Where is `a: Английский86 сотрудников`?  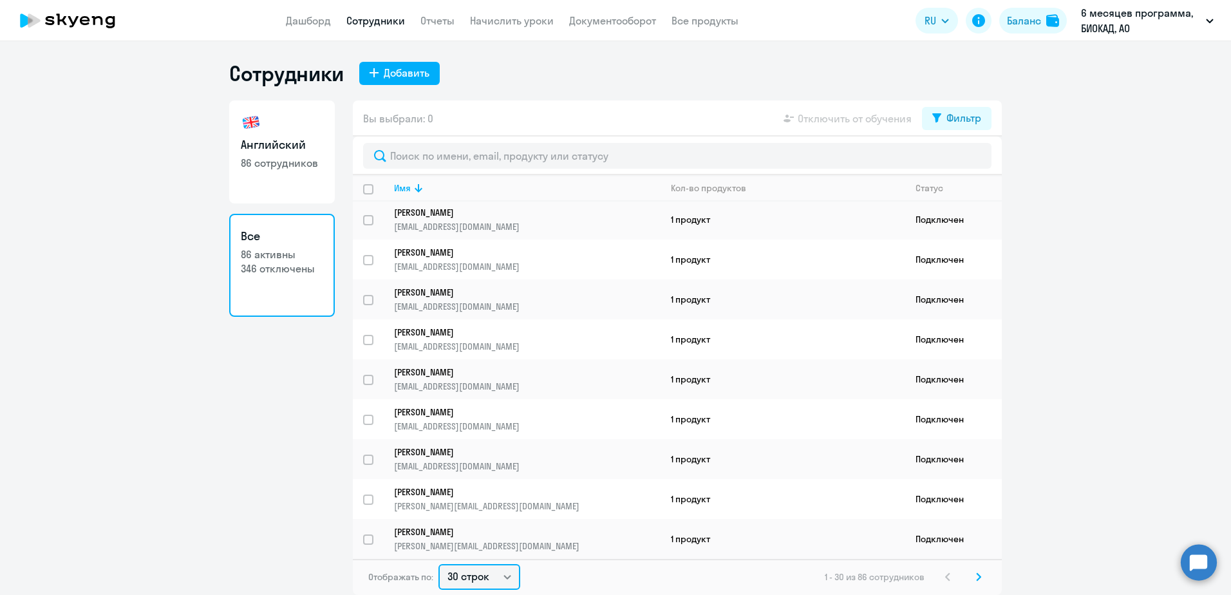
a: Английский86 сотрудников is located at coordinates (282, 152).